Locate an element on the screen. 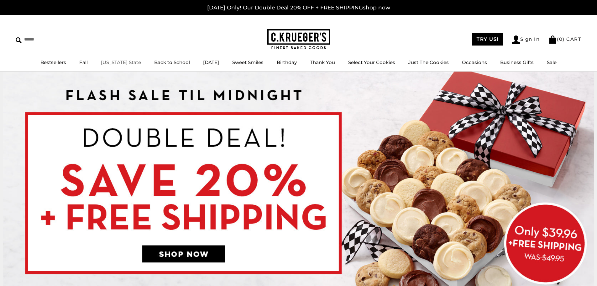 The width and height of the screenshot is (597, 286). a: (0) CART is located at coordinates (565, 39).